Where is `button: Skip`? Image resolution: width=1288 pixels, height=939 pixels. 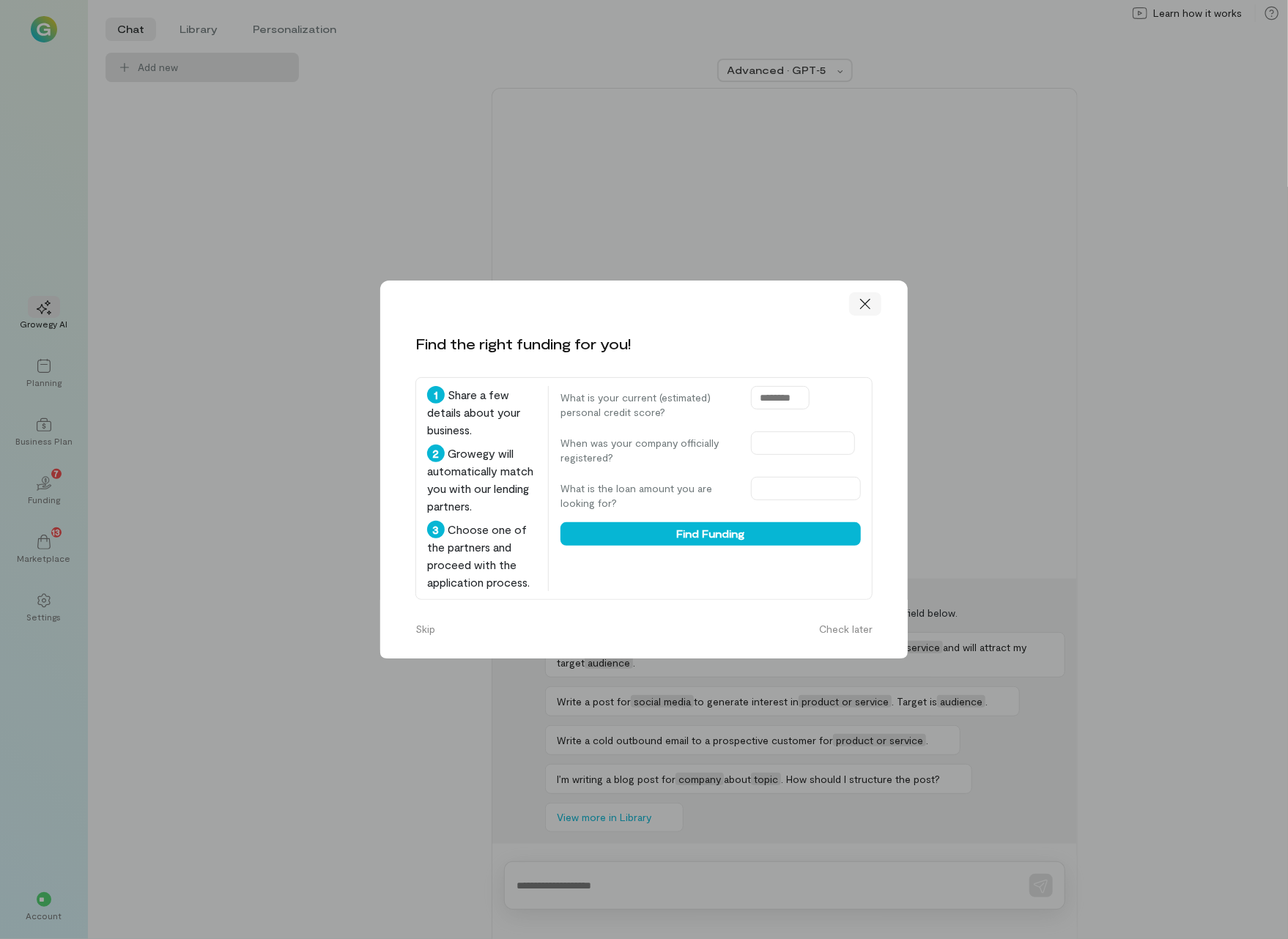
button: Skip is located at coordinates (424, 629).